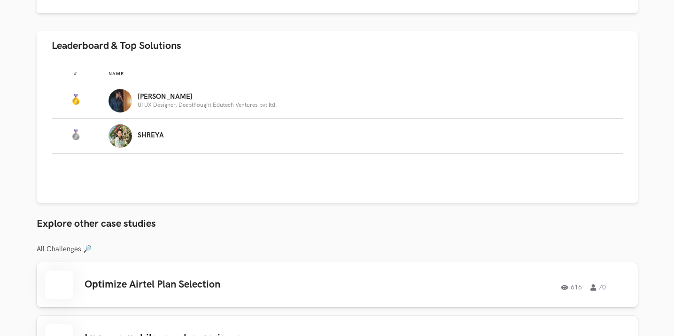  Describe the element at coordinates (218, 284) in the screenshot. I see `h3: Optimize Airtel Plan Selection` at that location.